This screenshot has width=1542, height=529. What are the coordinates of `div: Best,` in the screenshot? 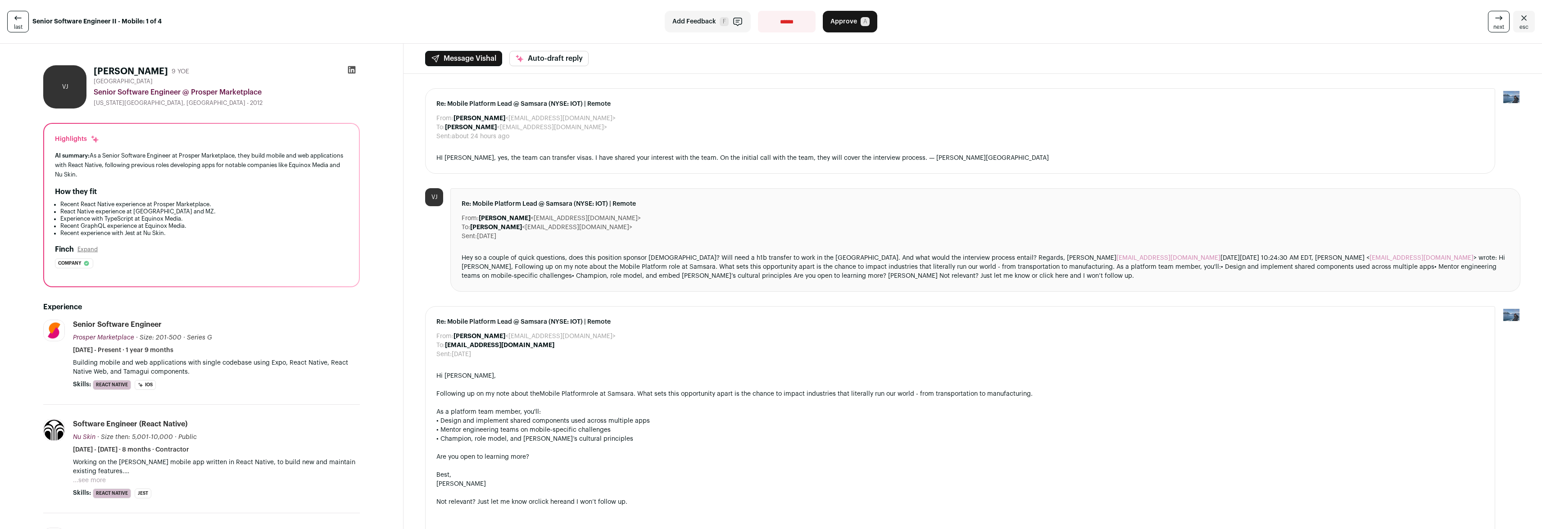 It's located at (960, 475).